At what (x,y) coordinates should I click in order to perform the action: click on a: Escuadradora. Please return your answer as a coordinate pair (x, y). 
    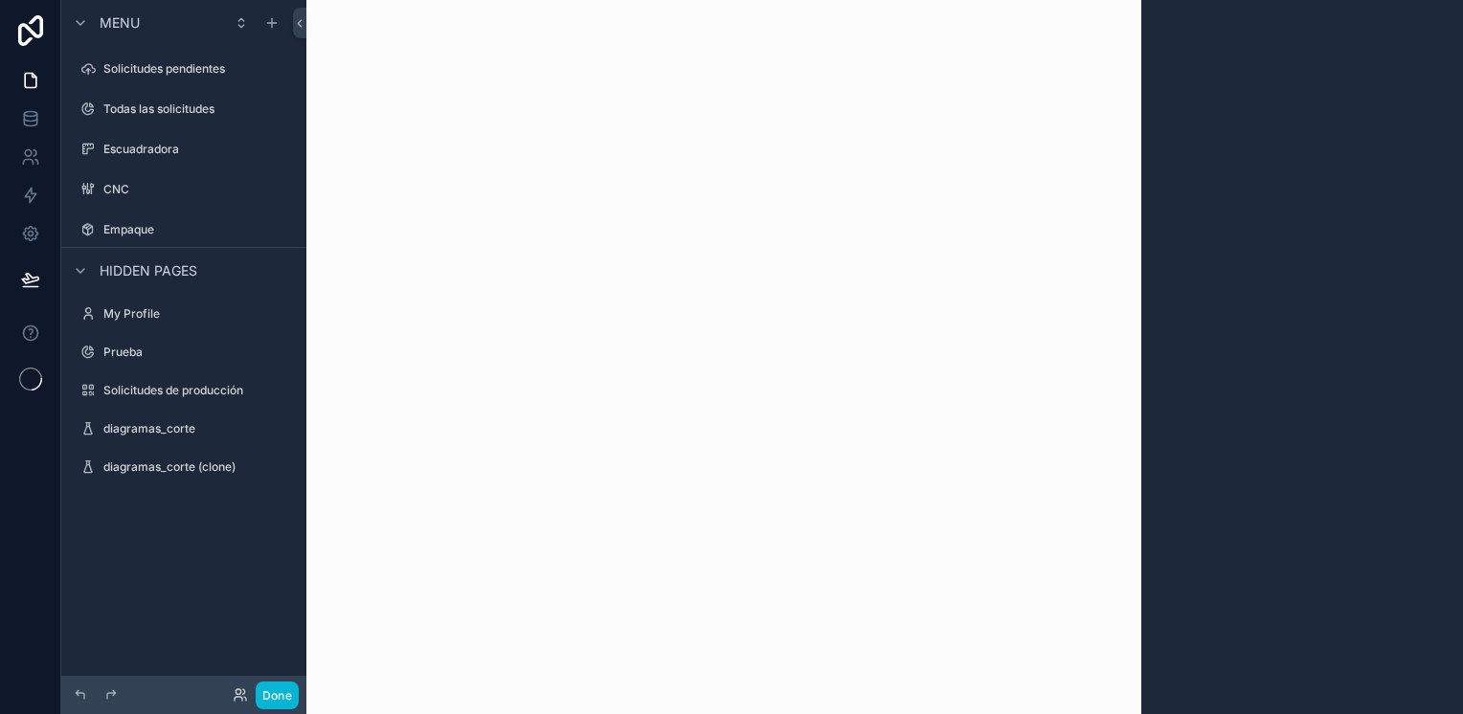
    Looking at the image, I should click on (184, 149).